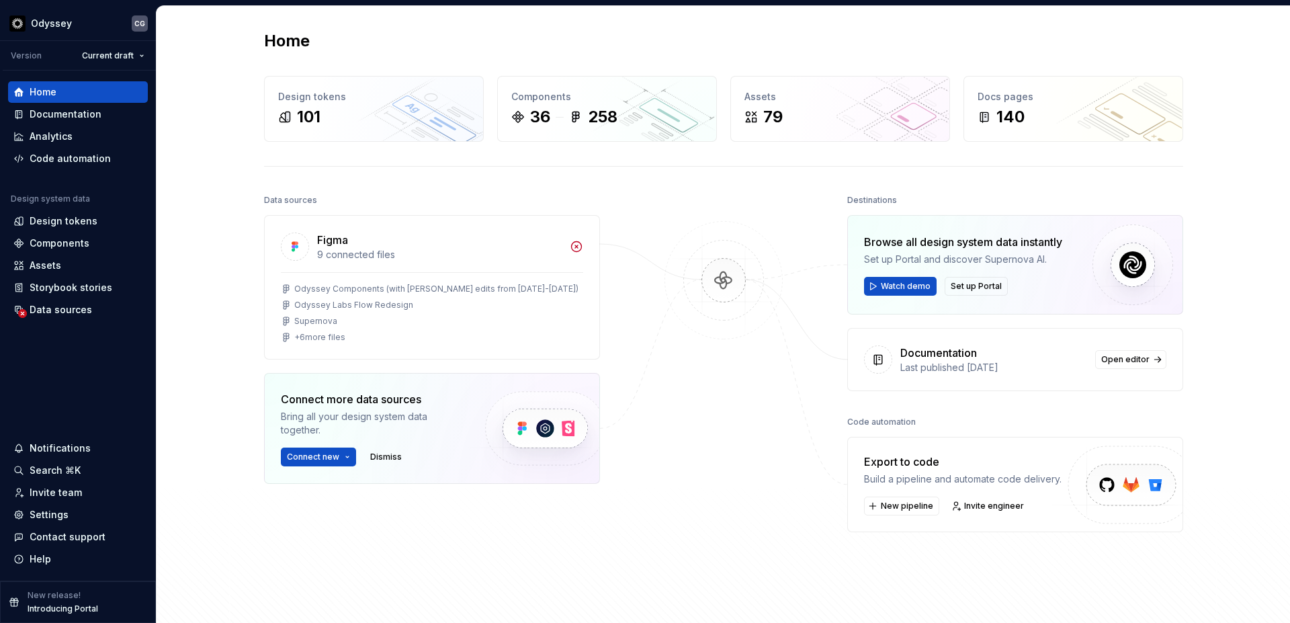 The width and height of the screenshot is (1290, 623). What do you see at coordinates (333, 240) in the screenshot?
I see `div: Figma` at bounding box center [333, 240].